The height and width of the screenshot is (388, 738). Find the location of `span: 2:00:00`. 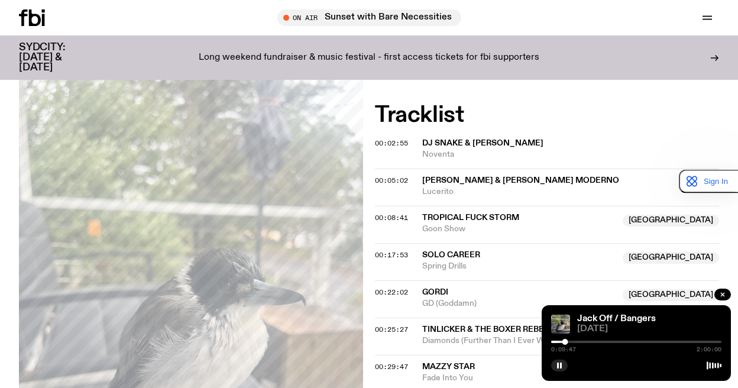

span: 2:00:00 is located at coordinates (709, 349).